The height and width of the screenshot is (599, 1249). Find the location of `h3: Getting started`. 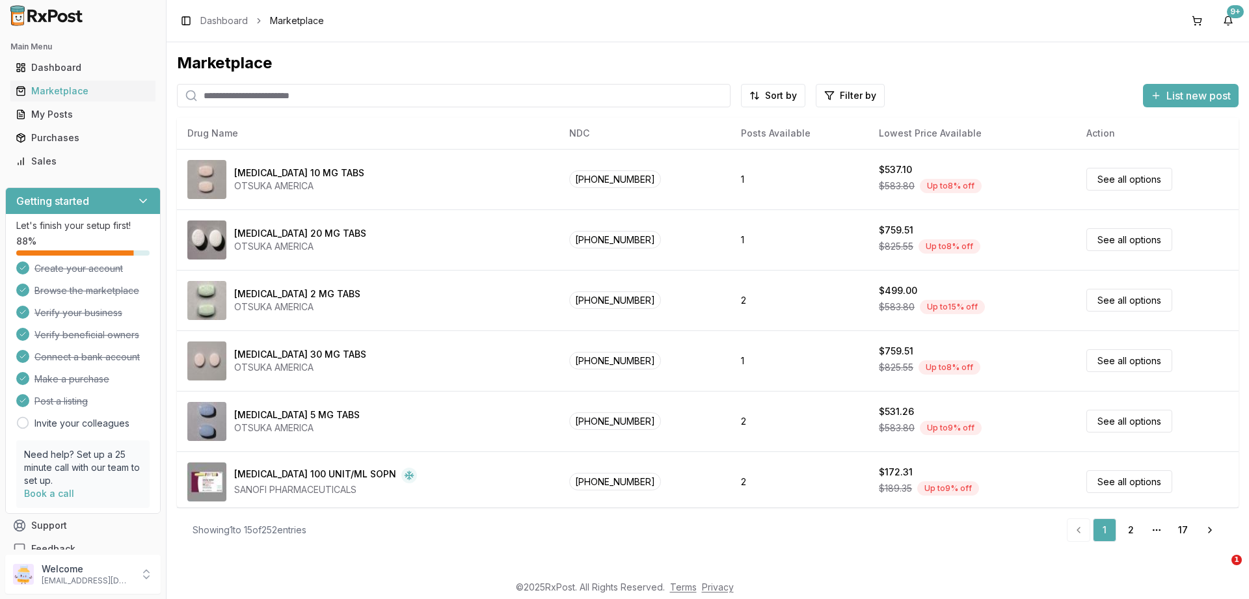

h3: Getting started is located at coordinates (53, 201).